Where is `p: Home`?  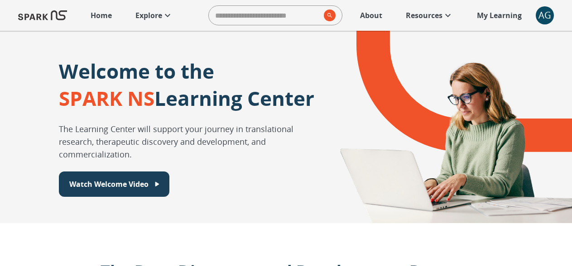 p: Home is located at coordinates (101, 15).